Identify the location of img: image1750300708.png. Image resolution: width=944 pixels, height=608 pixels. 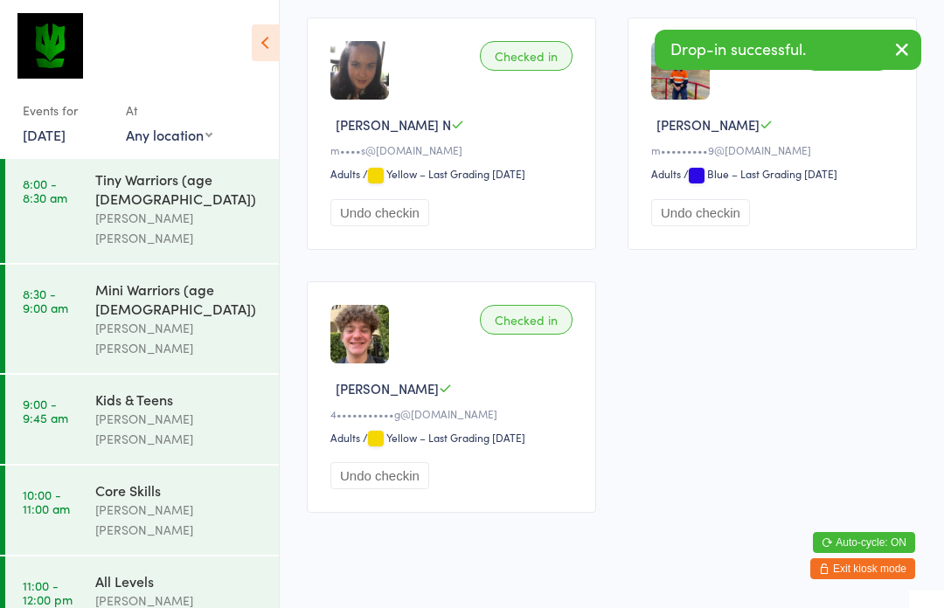
(359, 70).